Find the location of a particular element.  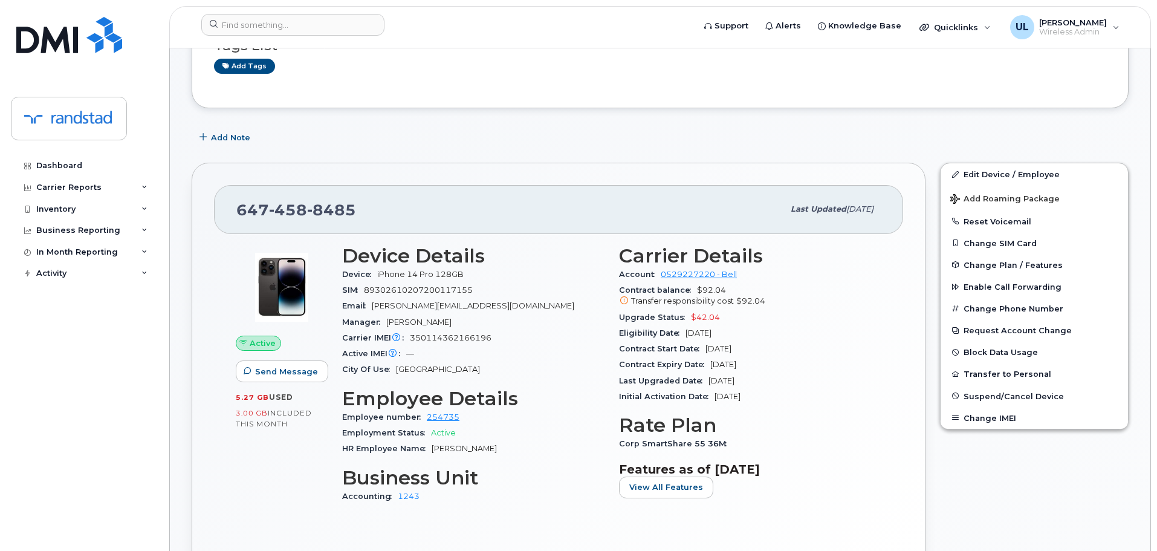

button: Reset Voicemail is located at coordinates (1034, 221).